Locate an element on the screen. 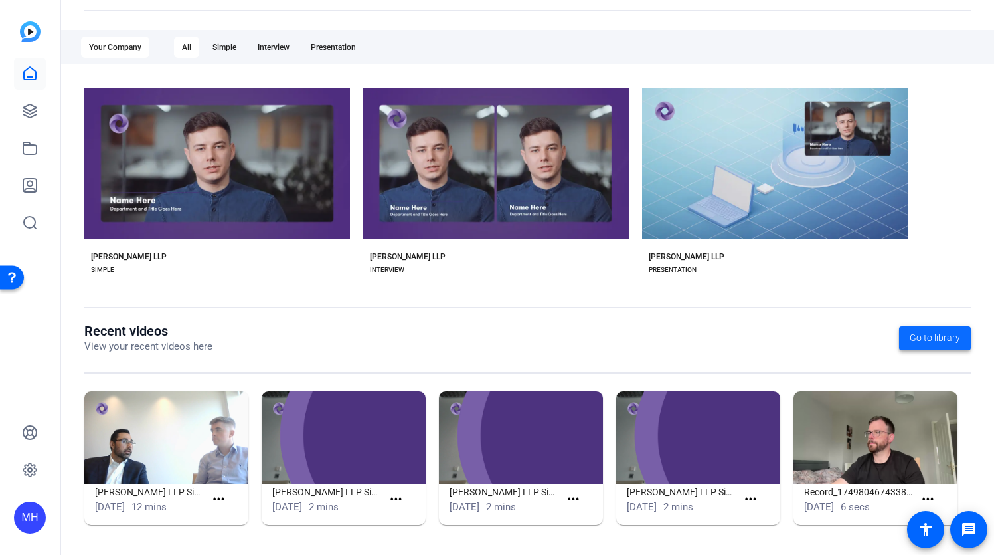  span: Go to library is located at coordinates (935, 337).